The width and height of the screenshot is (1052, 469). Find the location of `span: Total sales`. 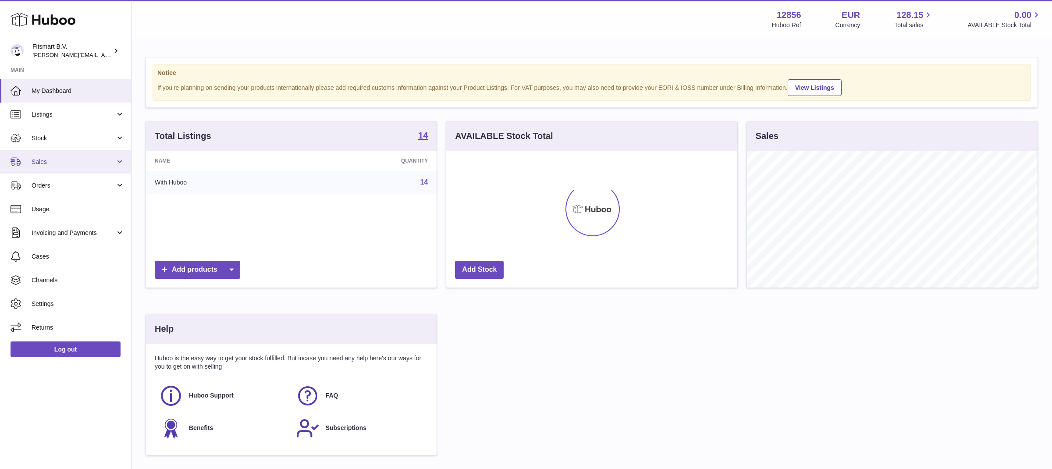

span: Total sales is located at coordinates (914, 25).